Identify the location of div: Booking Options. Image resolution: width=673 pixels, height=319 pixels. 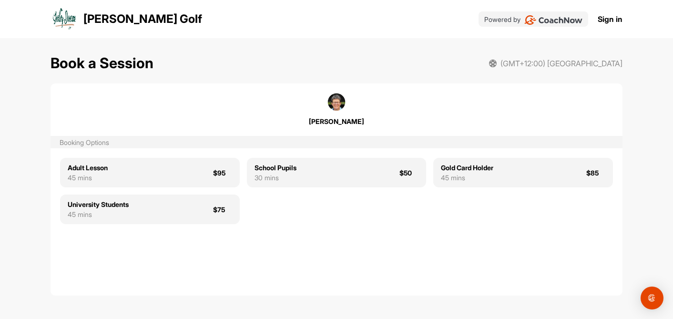
(84, 142).